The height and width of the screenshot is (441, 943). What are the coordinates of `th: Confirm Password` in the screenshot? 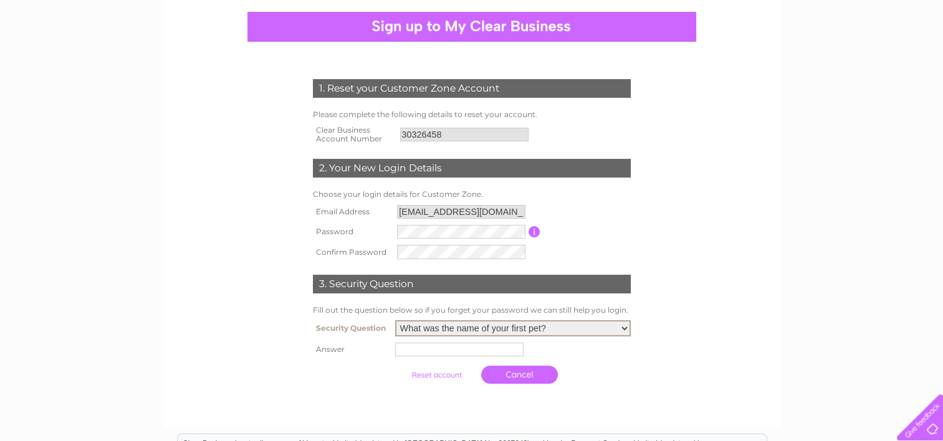 It's located at (352, 252).